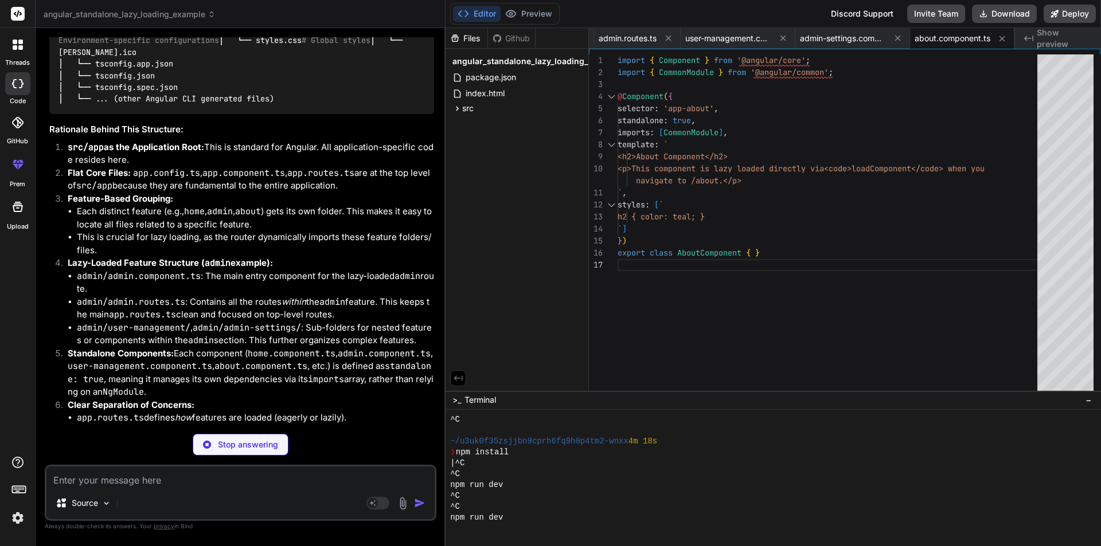 Image resolution: width=1101 pixels, height=546 pixels. What do you see at coordinates (326, 380) in the screenshot?
I see `code: imports` at bounding box center [326, 380].